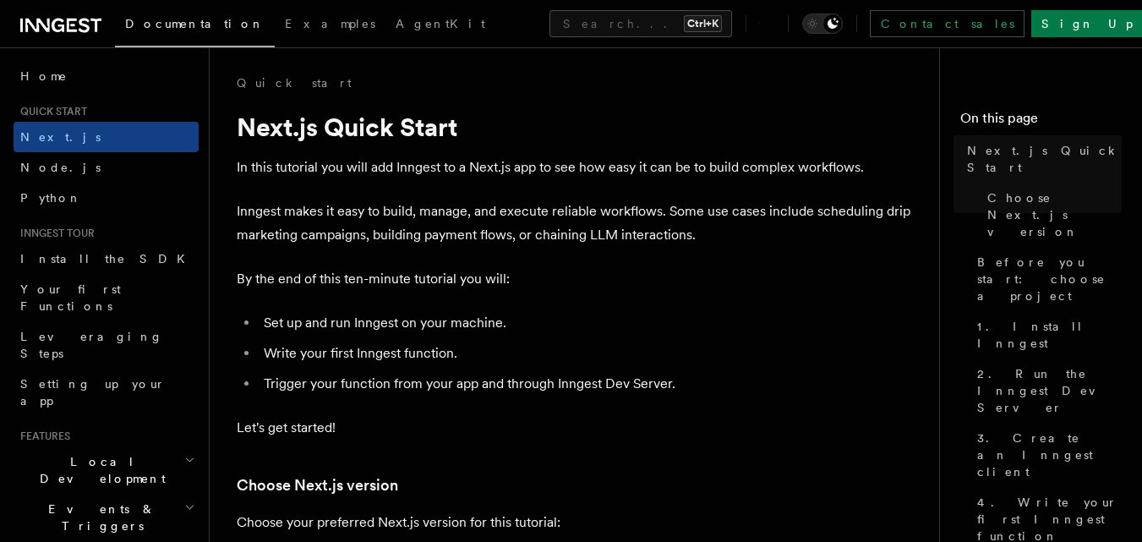 Image resolution: width=1142 pixels, height=542 pixels. What do you see at coordinates (194, 24) in the screenshot?
I see `span: Documentation` at bounding box center [194, 24].